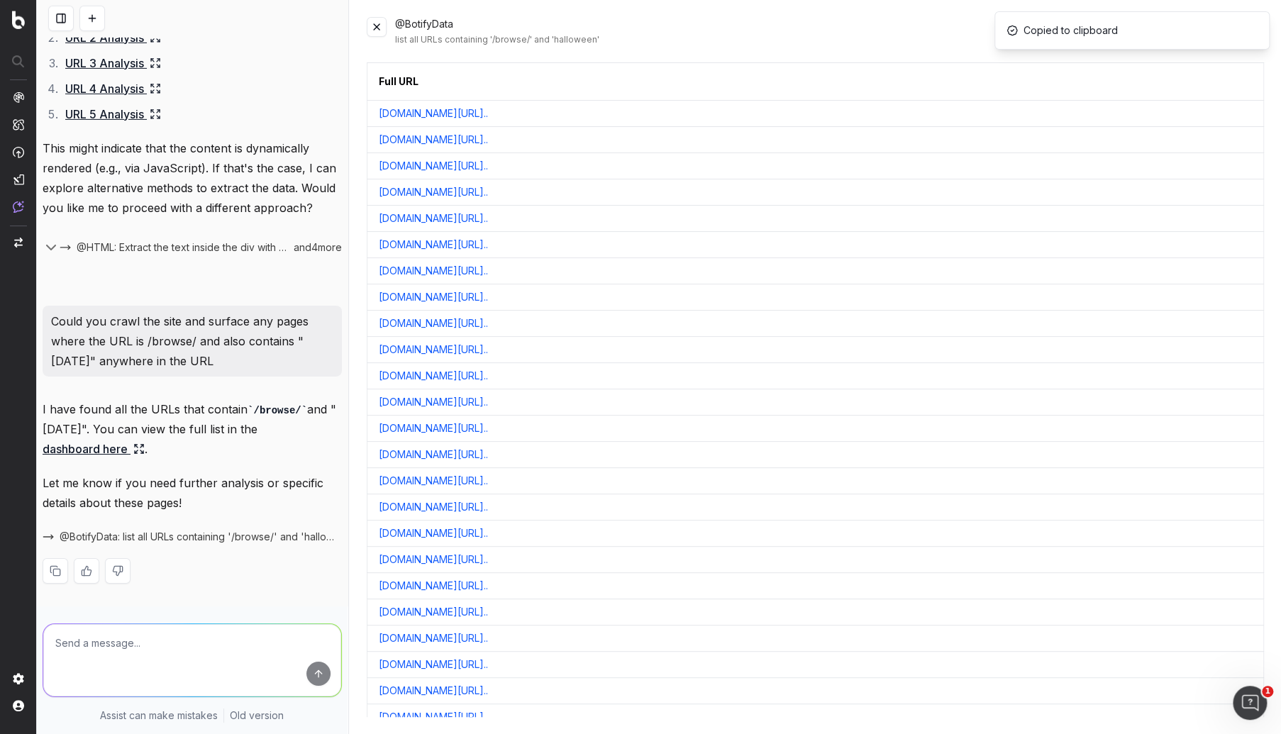  What do you see at coordinates (18, 206) in the screenshot?
I see `img: Assist` at bounding box center [18, 206].